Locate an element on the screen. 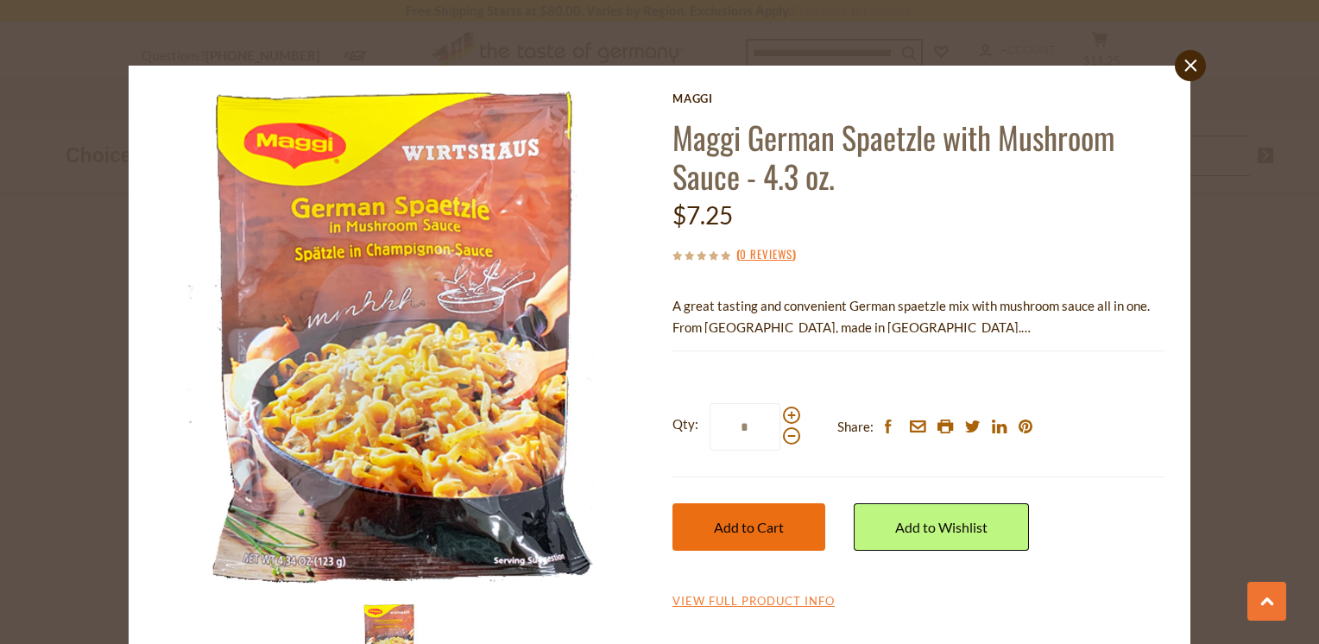  a: Add to Wishlist is located at coordinates (941, 527).